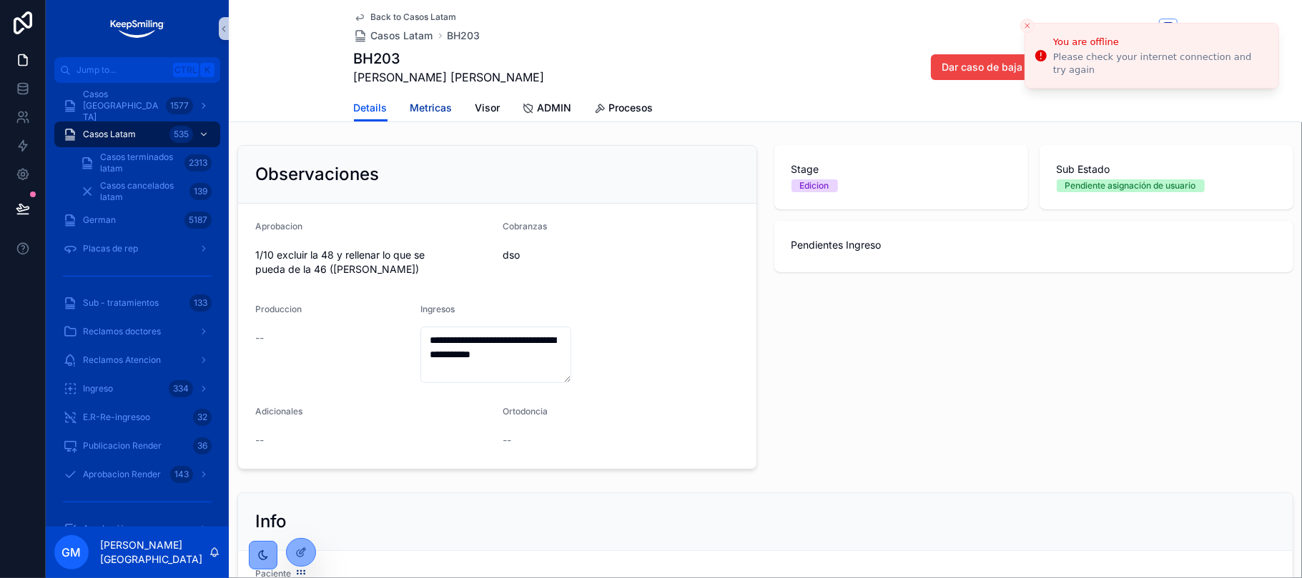 The height and width of the screenshot is (578, 1302). I want to click on a: Casos Latam535, so click(137, 134).